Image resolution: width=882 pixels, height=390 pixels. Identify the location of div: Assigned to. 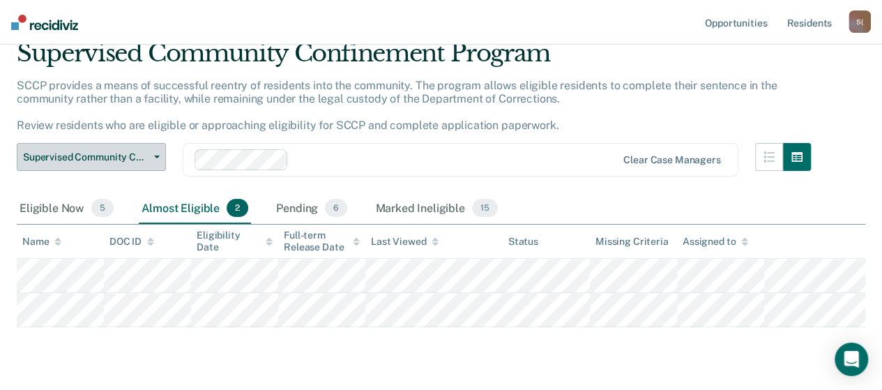
(715, 241).